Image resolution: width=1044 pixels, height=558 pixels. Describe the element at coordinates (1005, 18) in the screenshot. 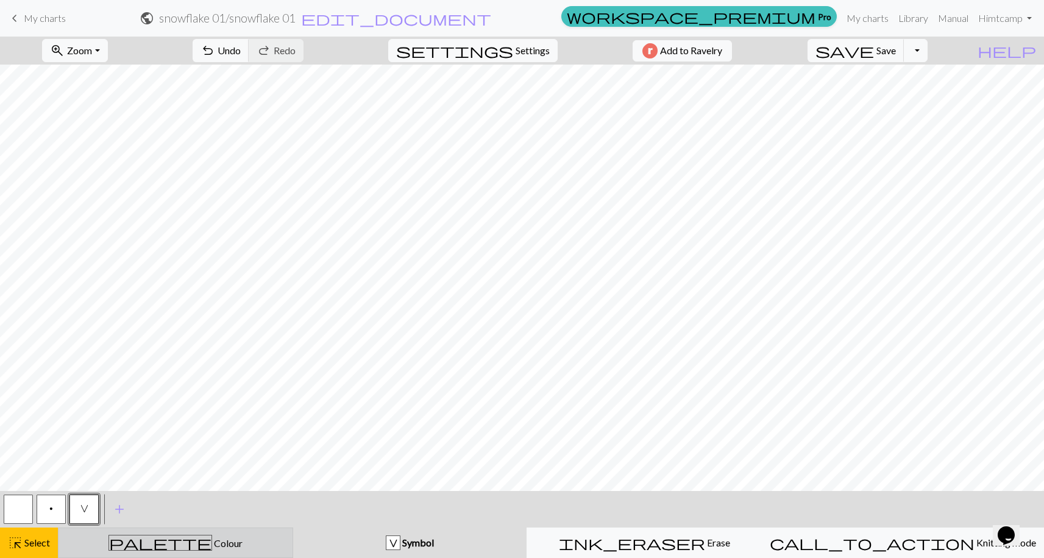

I see `a: Himtcamp` at that location.